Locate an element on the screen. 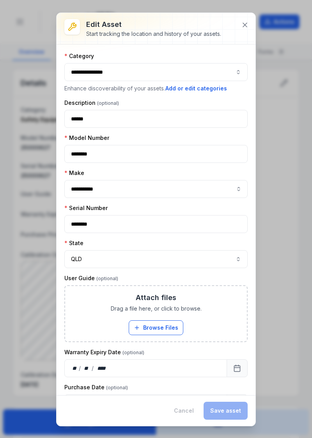 This screenshot has width=312, height=438. label: Purchase Date is located at coordinates (96, 388).